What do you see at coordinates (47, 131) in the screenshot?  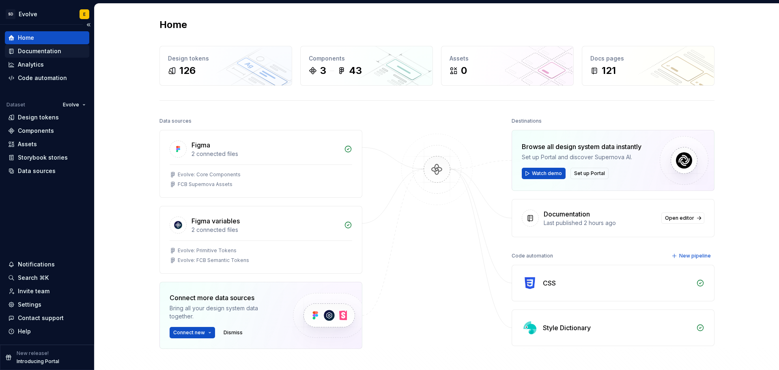 I see `a: Components` at bounding box center [47, 131].